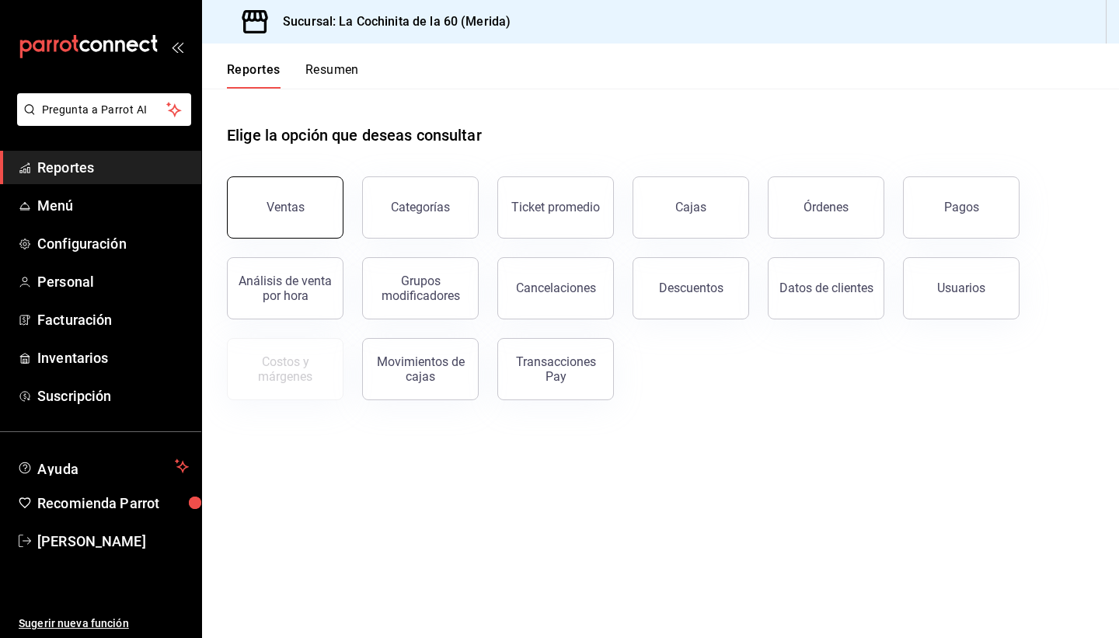 The width and height of the screenshot is (1119, 638). What do you see at coordinates (420, 288) in the screenshot?
I see `button: Grupos modificadores` at bounding box center [420, 288].